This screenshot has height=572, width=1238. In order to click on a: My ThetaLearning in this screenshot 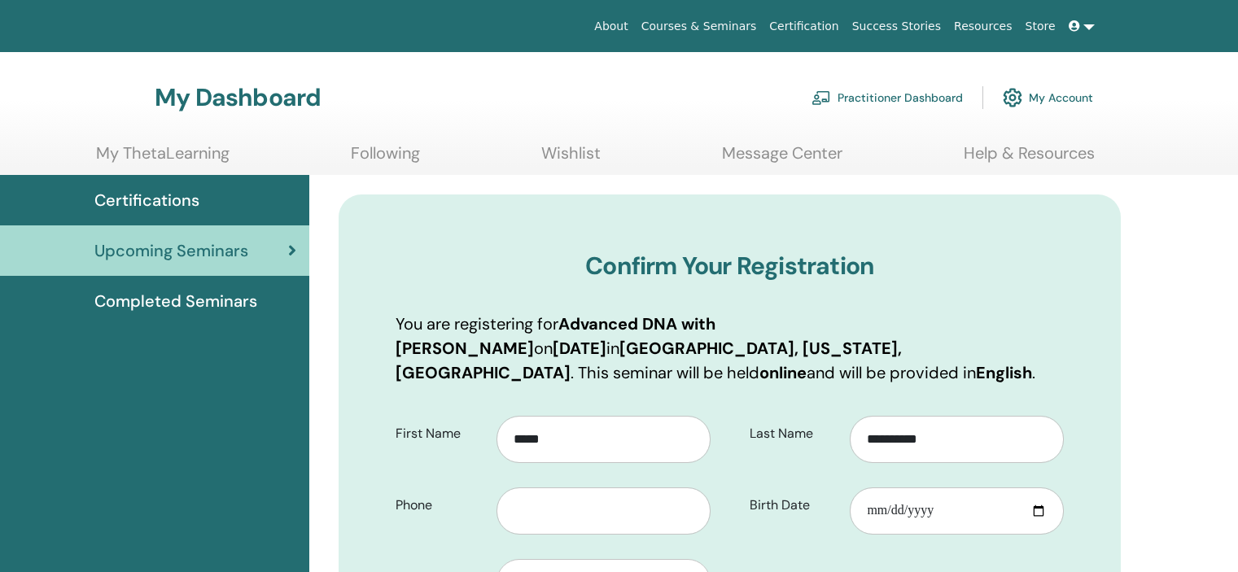, I will do `click(163, 159)`.